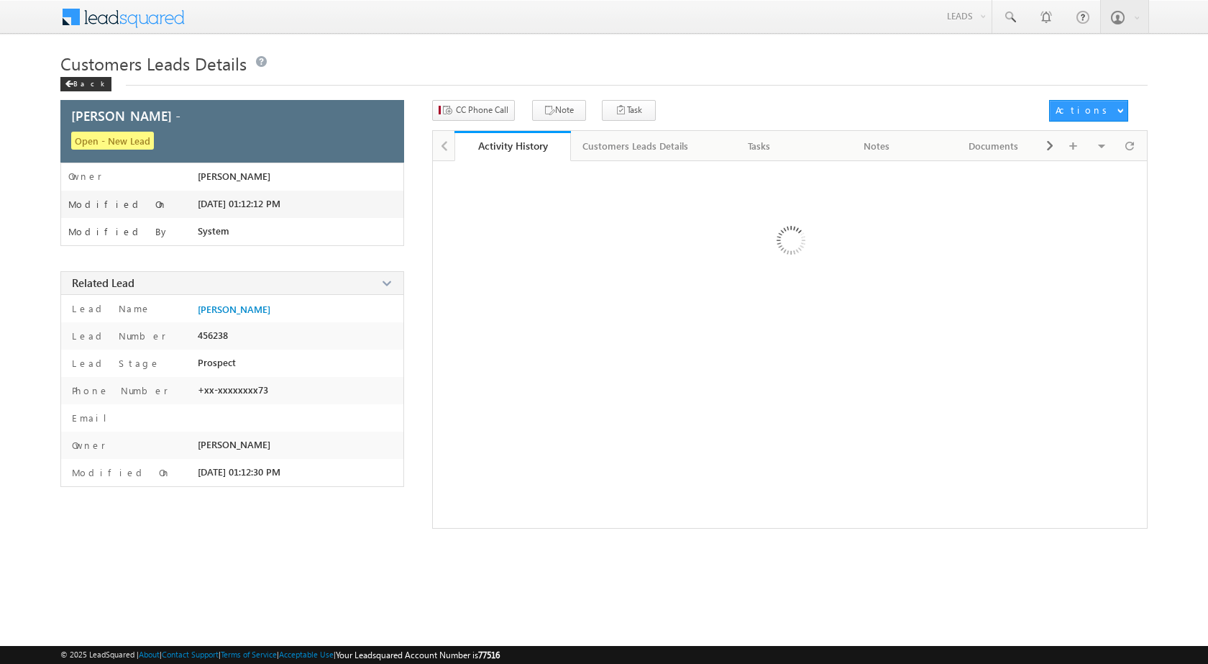  What do you see at coordinates (149, 654) in the screenshot?
I see `a: About` at bounding box center [149, 654].